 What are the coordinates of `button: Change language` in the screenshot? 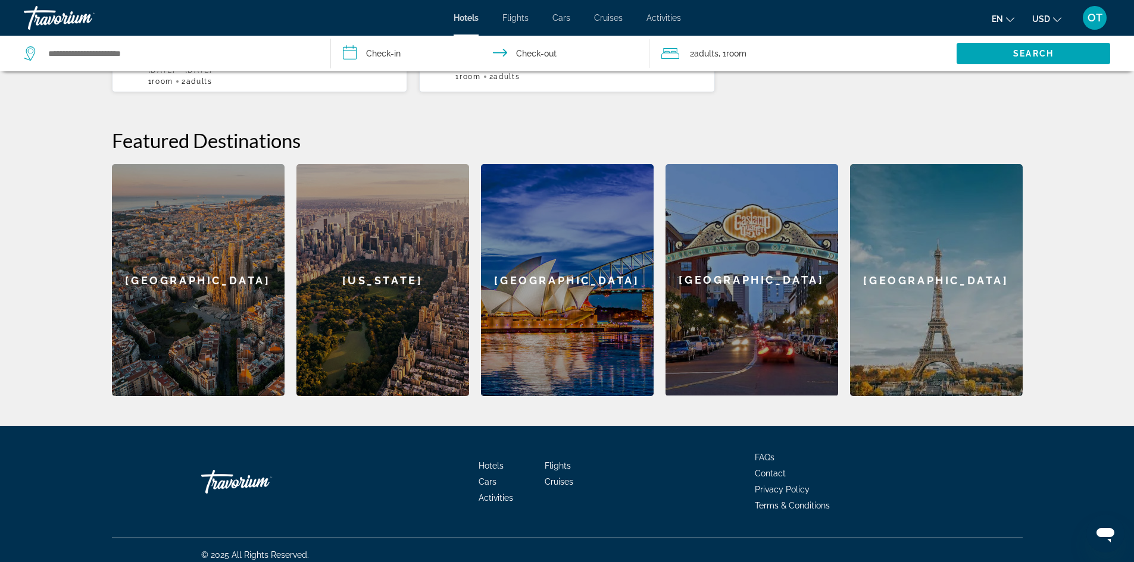 It's located at (1003, 18).